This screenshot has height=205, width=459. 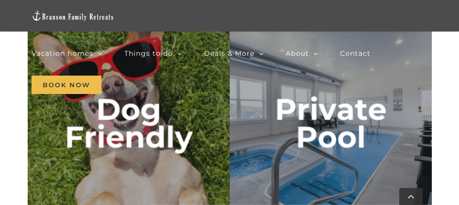 What do you see at coordinates (229, 69) in the screenshot?
I see `nav: Main Menu Sticky` at bounding box center [229, 69].